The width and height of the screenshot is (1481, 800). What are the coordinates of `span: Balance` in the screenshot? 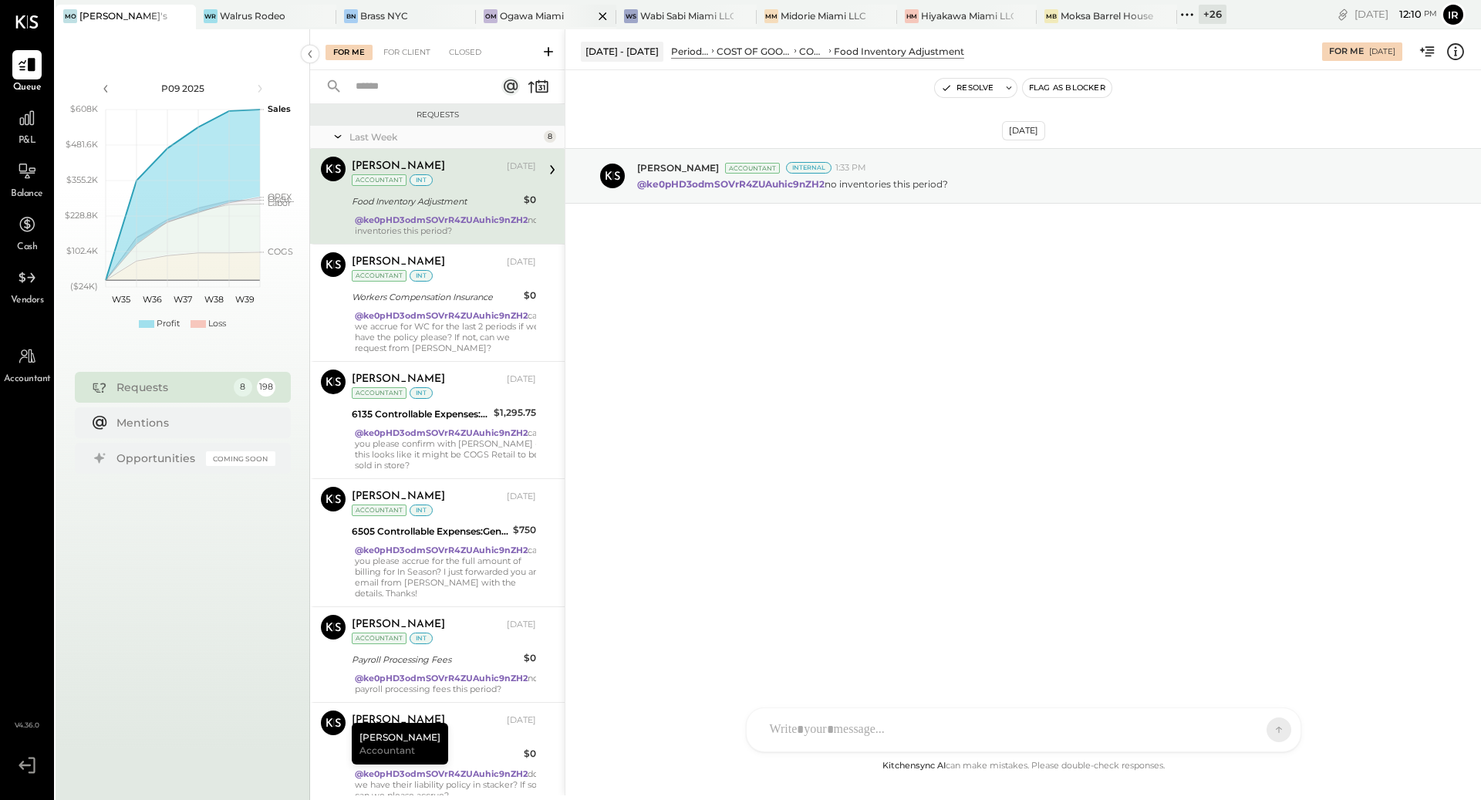 It's located at (27, 194).